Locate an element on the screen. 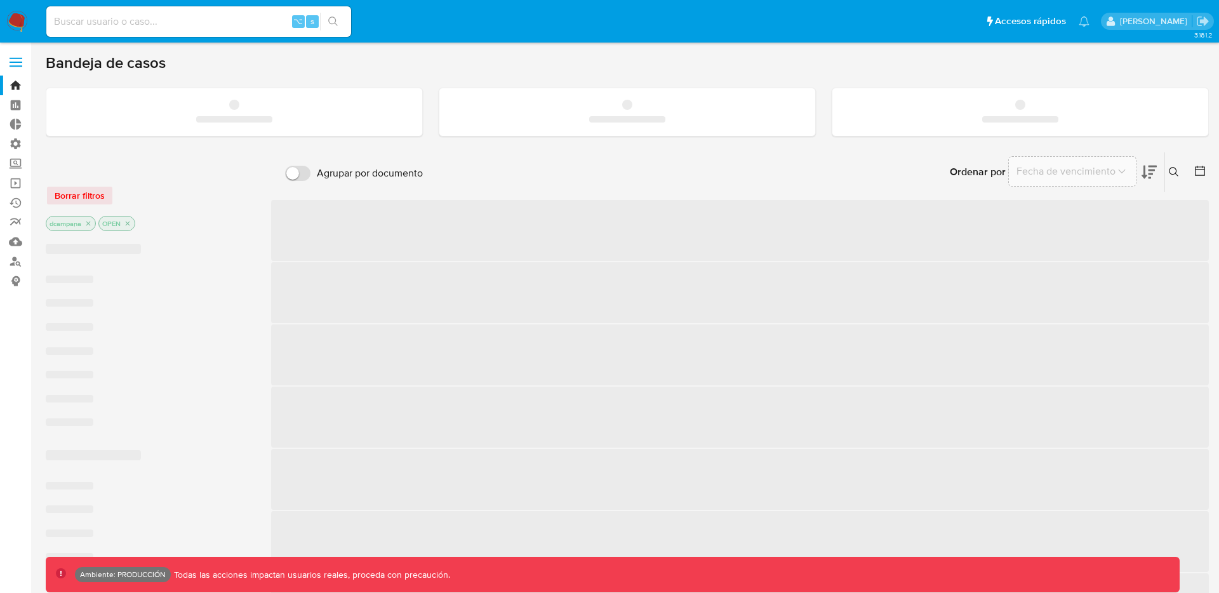 This screenshot has height=593, width=1219. p: Ambiente: PRODUCCIÓN is located at coordinates (122, 574).